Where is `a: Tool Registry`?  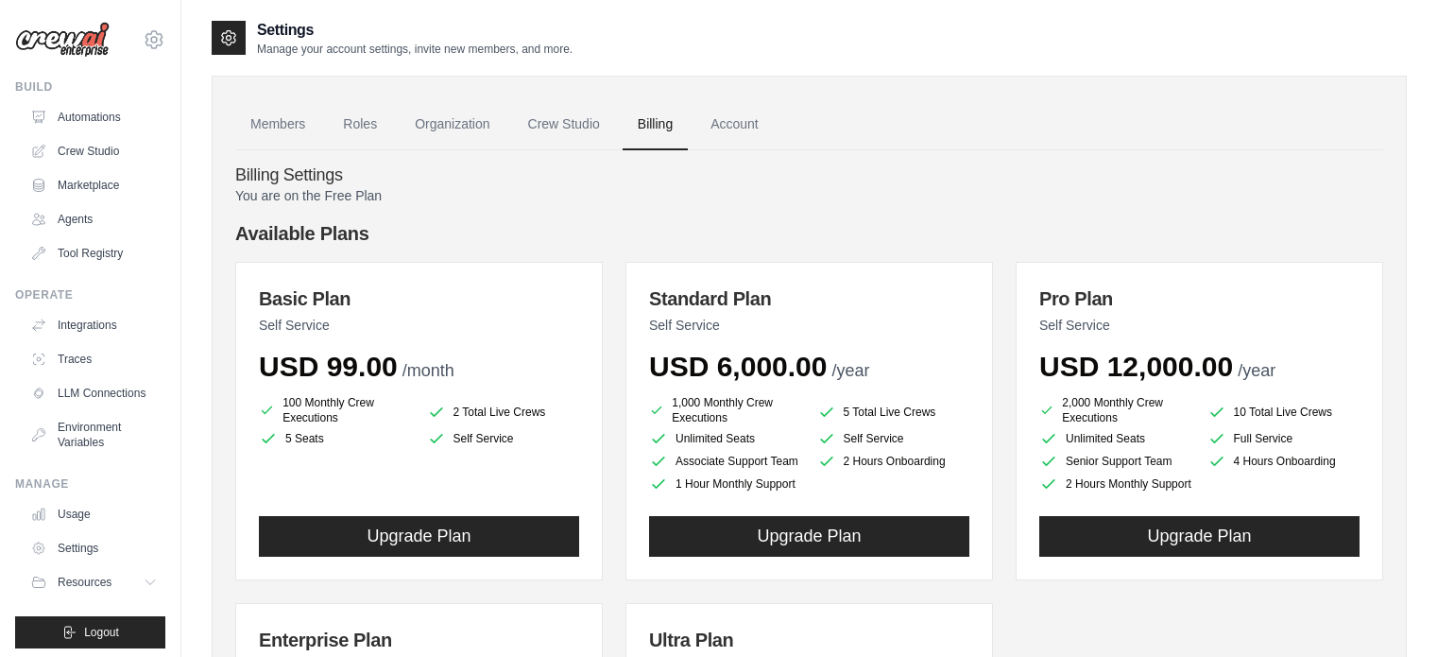
a: Tool Registry is located at coordinates (94, 253).